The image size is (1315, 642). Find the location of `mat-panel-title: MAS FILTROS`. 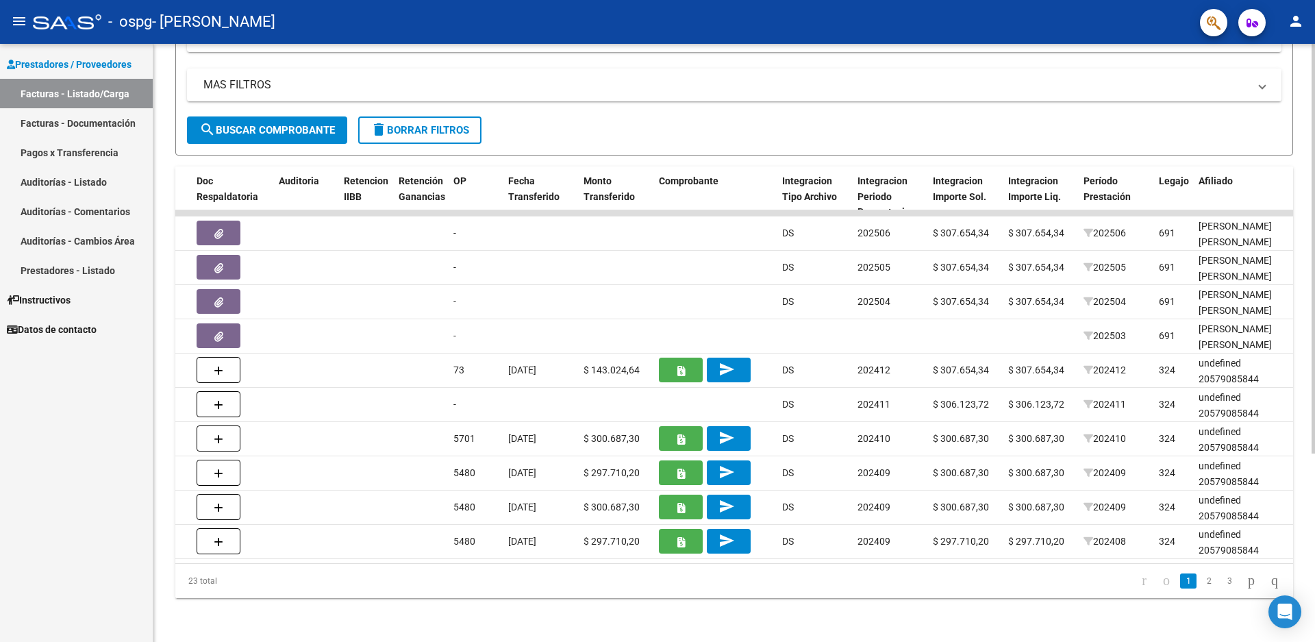

mat-panel-title: MAS FILTROS is located at coordinates (726, 85).